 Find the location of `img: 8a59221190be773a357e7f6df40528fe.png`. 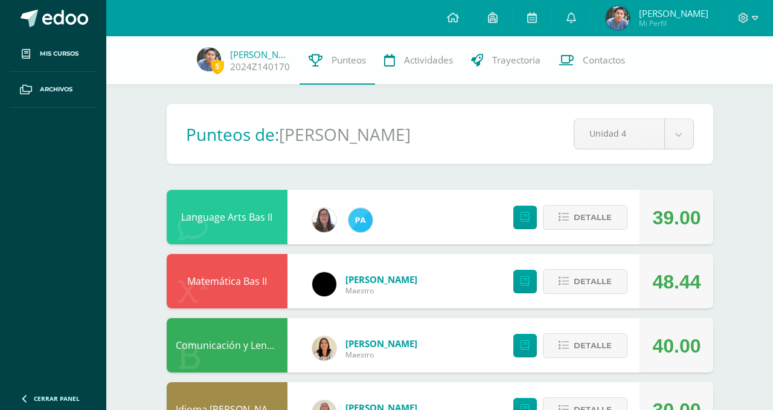

img: 8a59221190be773a357e7f6df40528fe.png is located at coordinates (324, 284).